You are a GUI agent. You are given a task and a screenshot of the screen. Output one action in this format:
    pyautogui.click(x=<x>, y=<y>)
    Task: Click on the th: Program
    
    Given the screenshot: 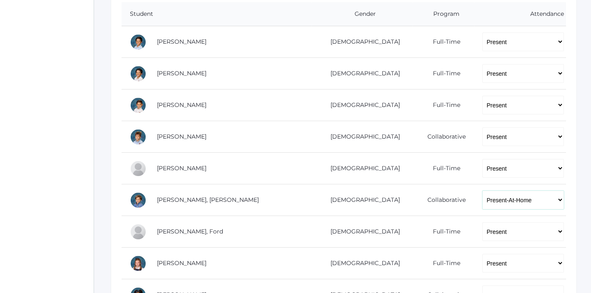 What is the action you would take?
    pyautogui.click(x=443, y=14)
    